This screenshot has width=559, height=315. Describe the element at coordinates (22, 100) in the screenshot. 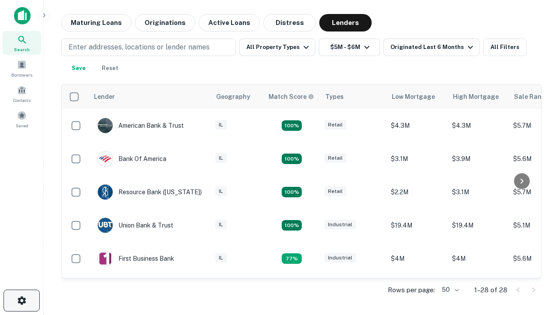

I see `span: Contacts` at that location.